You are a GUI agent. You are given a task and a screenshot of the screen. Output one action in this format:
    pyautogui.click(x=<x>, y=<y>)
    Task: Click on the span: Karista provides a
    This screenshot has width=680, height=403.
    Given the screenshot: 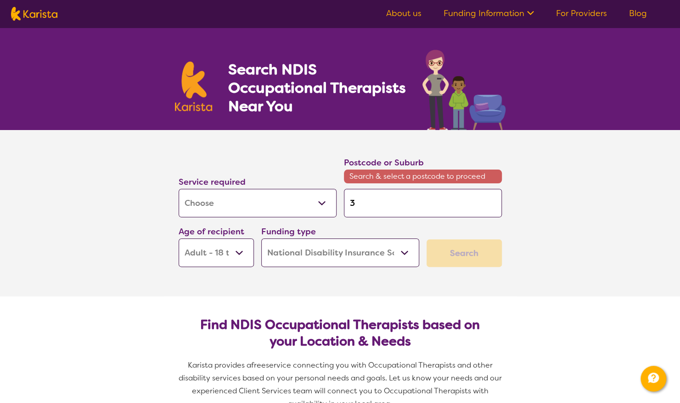 What is the action you would take?
    pyautogui.click(x=219, y=364)
    